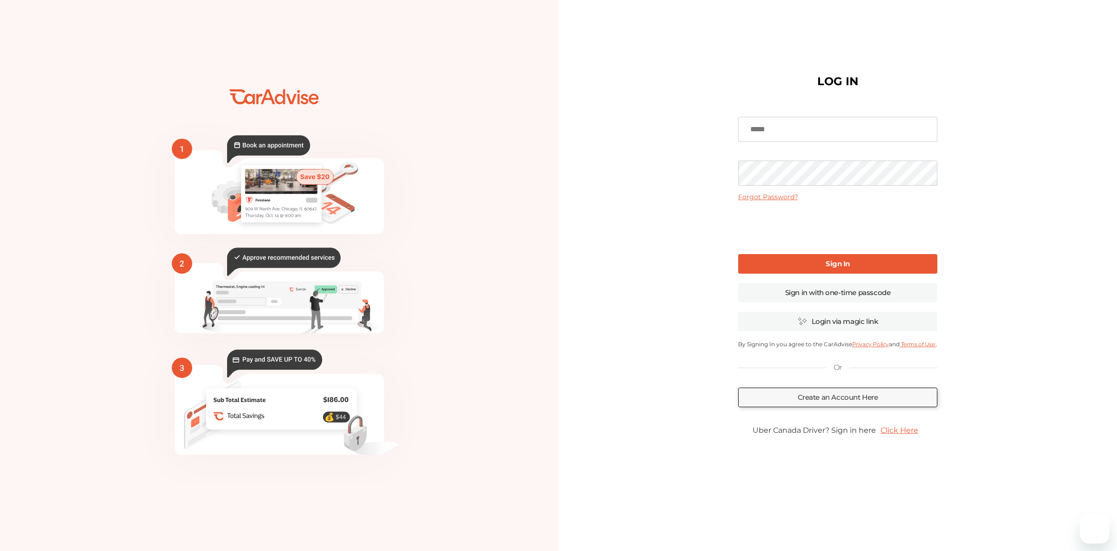  What do you see at coordinates (838, 322) in the screenshot?
I see `a: Login via magic link` at bounding box center [838, 322].